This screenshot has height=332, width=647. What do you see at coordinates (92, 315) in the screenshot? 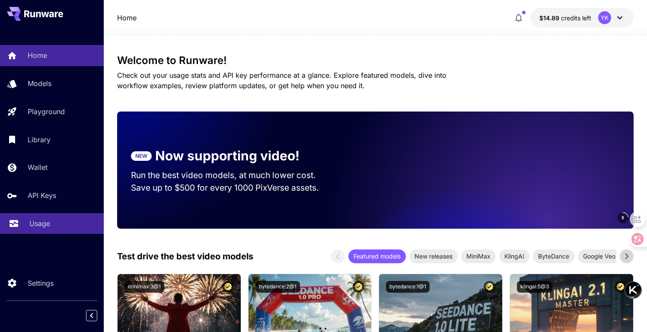
I see `button: Collapse sidebar` at bounding box center [92, 315].